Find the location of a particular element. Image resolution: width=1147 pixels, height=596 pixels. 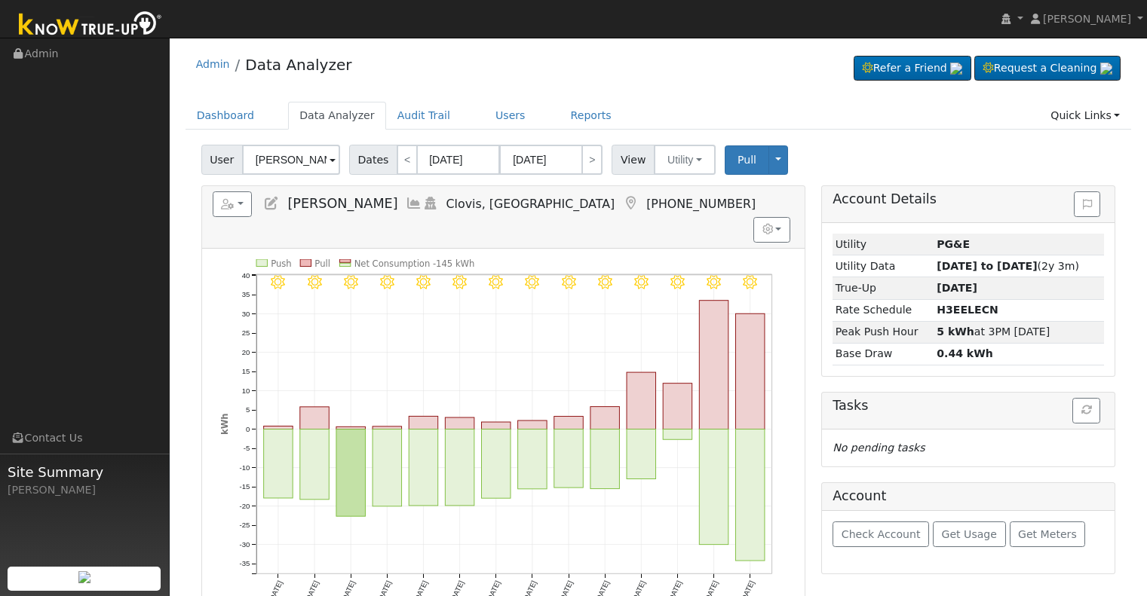

text: 35 is located at coordinates (245, 294).